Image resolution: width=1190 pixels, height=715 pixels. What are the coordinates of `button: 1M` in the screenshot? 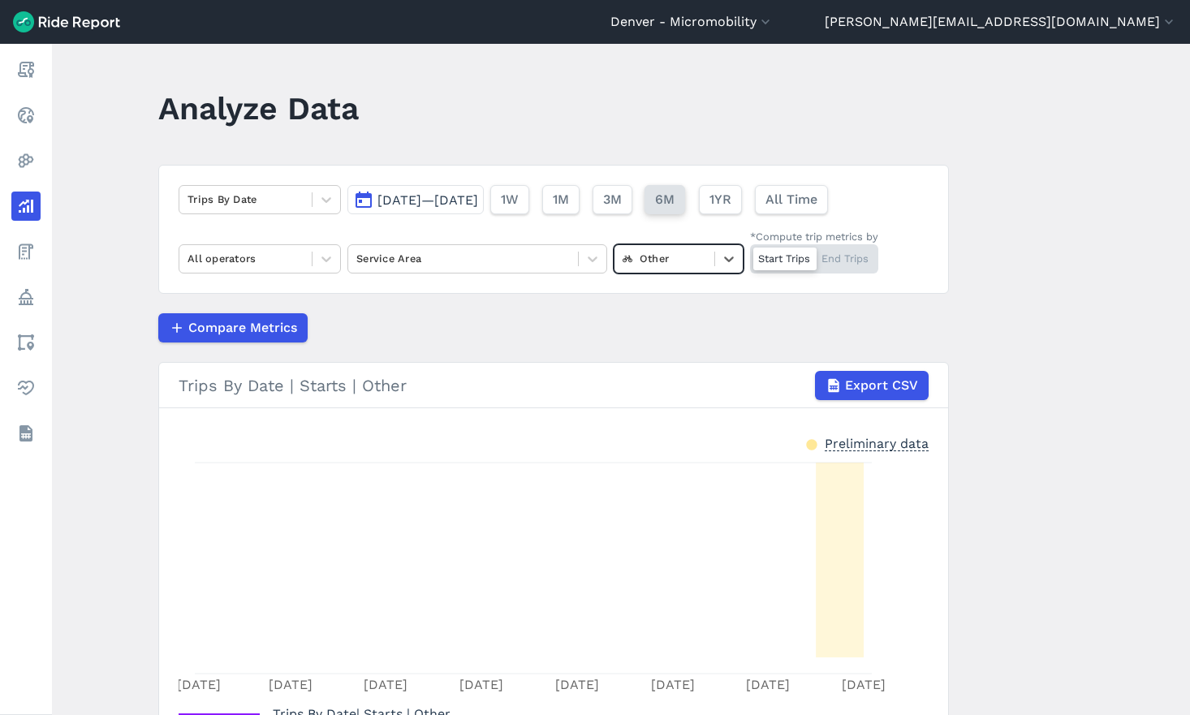 It's located at (561, 200).